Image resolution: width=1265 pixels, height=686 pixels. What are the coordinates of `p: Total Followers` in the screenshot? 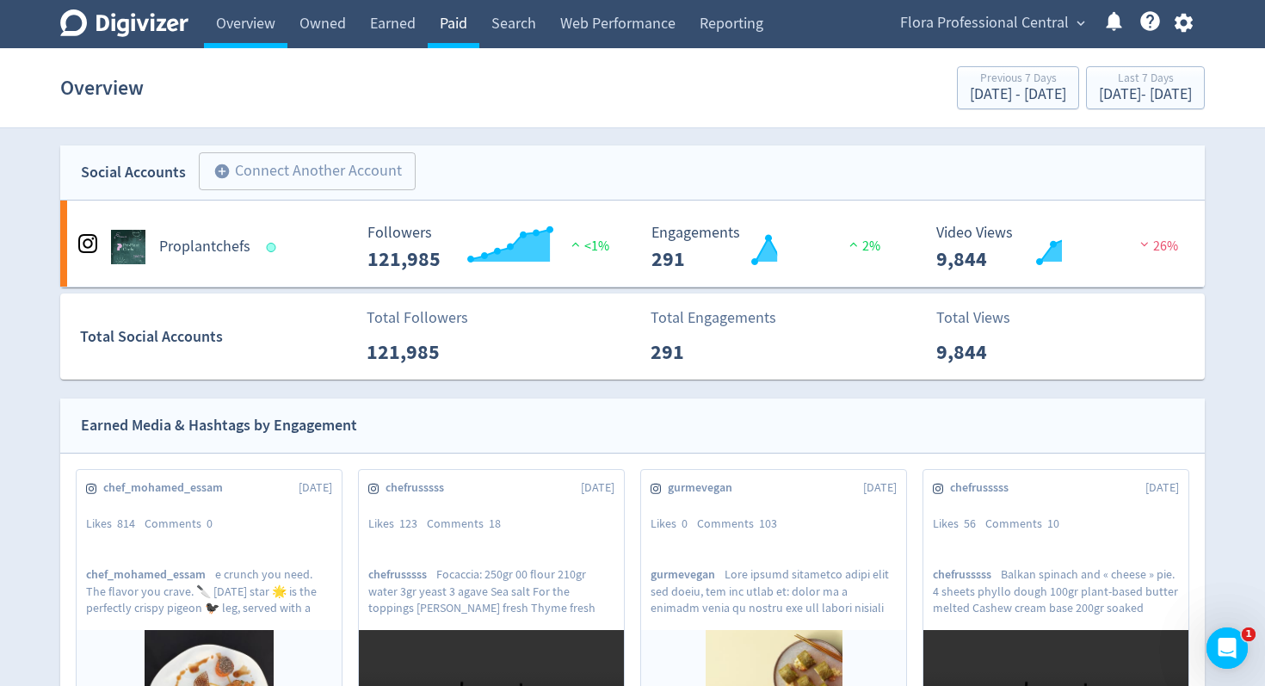 It's located at (417, 317).